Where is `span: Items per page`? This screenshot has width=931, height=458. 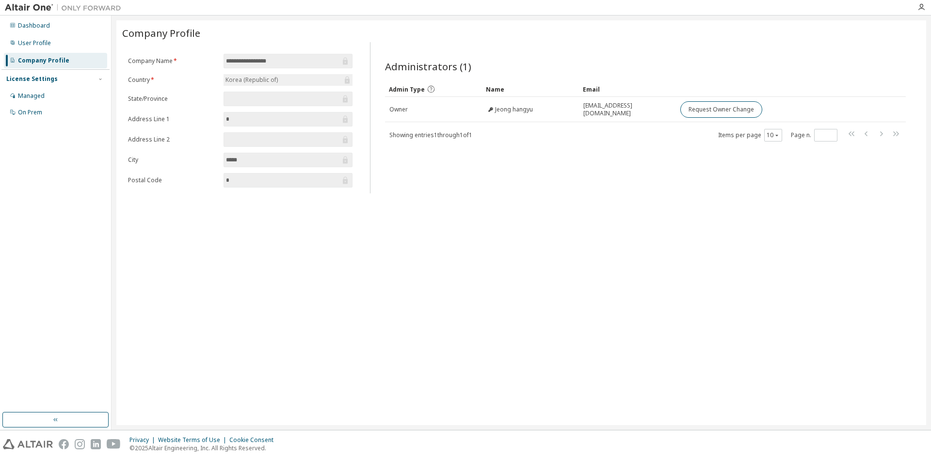
span: Items per page is located at coordinates (750, 135).